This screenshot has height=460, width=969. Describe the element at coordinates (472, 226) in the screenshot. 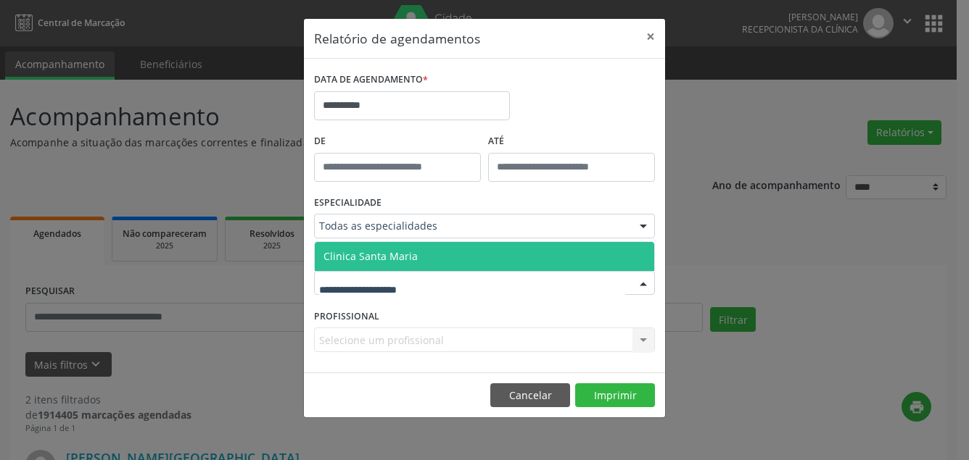

I see `span: Todas as especialidades` at that location.